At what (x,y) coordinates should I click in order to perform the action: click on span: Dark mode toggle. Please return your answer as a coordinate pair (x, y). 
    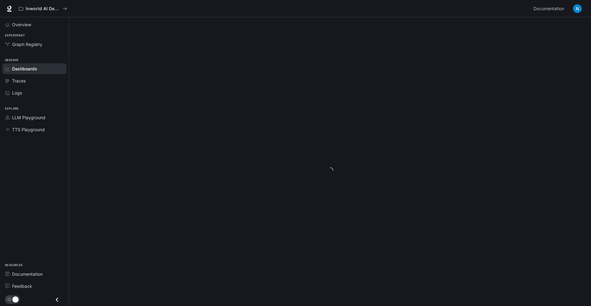
    Looking at the image, I should click on (15, 300).